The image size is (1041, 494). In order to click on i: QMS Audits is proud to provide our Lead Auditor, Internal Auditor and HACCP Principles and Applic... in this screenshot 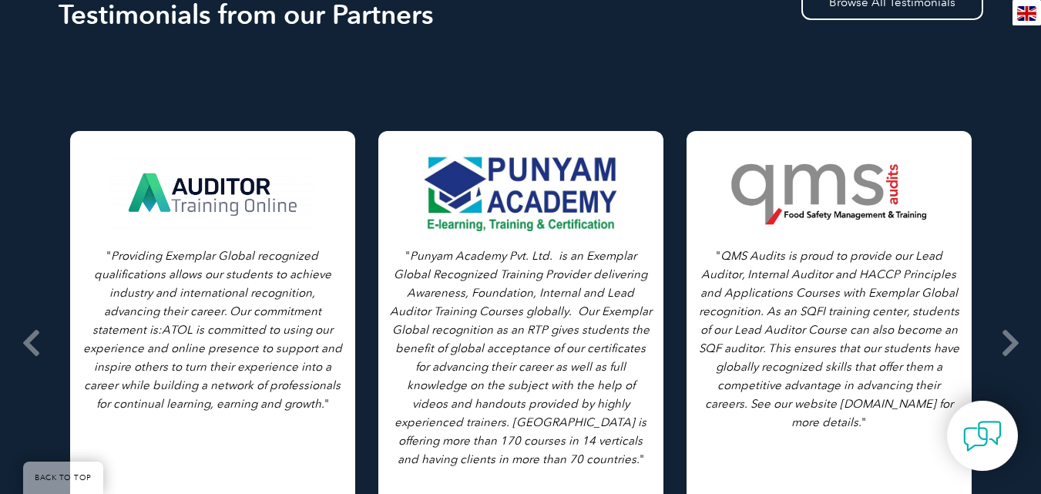, I will do `click(829, 339)`.